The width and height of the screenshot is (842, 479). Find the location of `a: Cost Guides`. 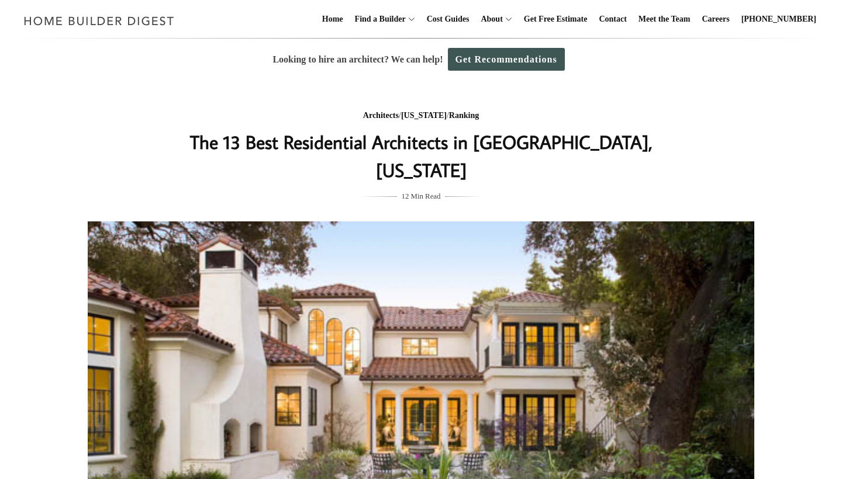

a: Cost Guides is located at coordinates (448, 19).